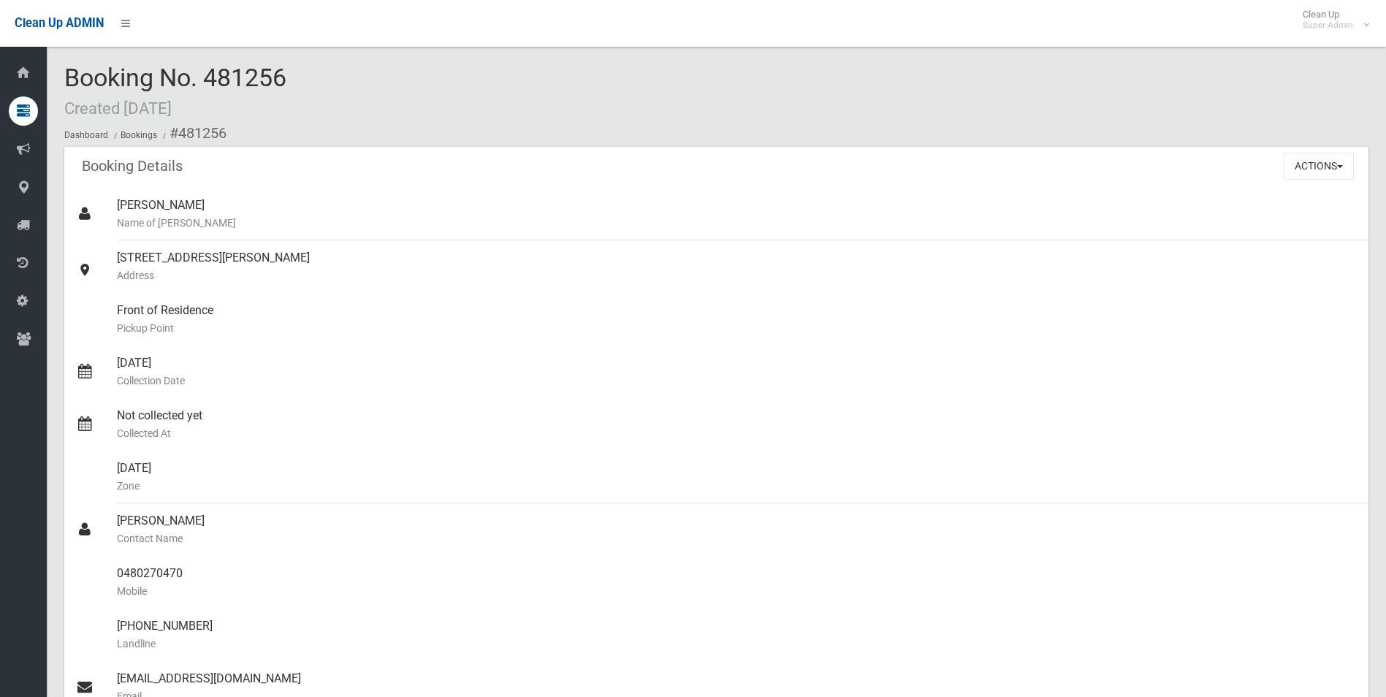 The image size is (1386, 697). What do you see at coordinates (193, 133) in the screenshot?
I see `li: #481256` at bounding box center [193, 133].